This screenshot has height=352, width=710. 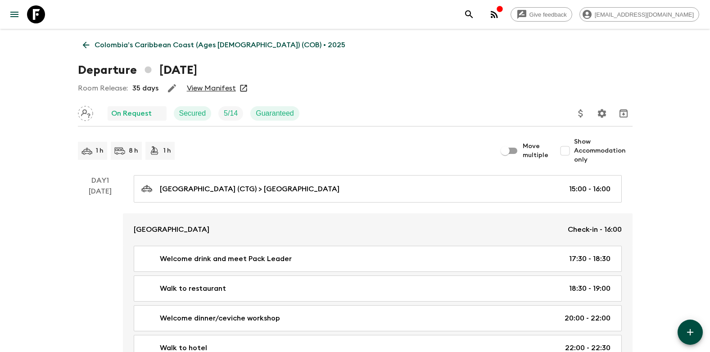 I want to click on button: Update Price, Early Bird Discount and Costs, so click(x=581, y=113).